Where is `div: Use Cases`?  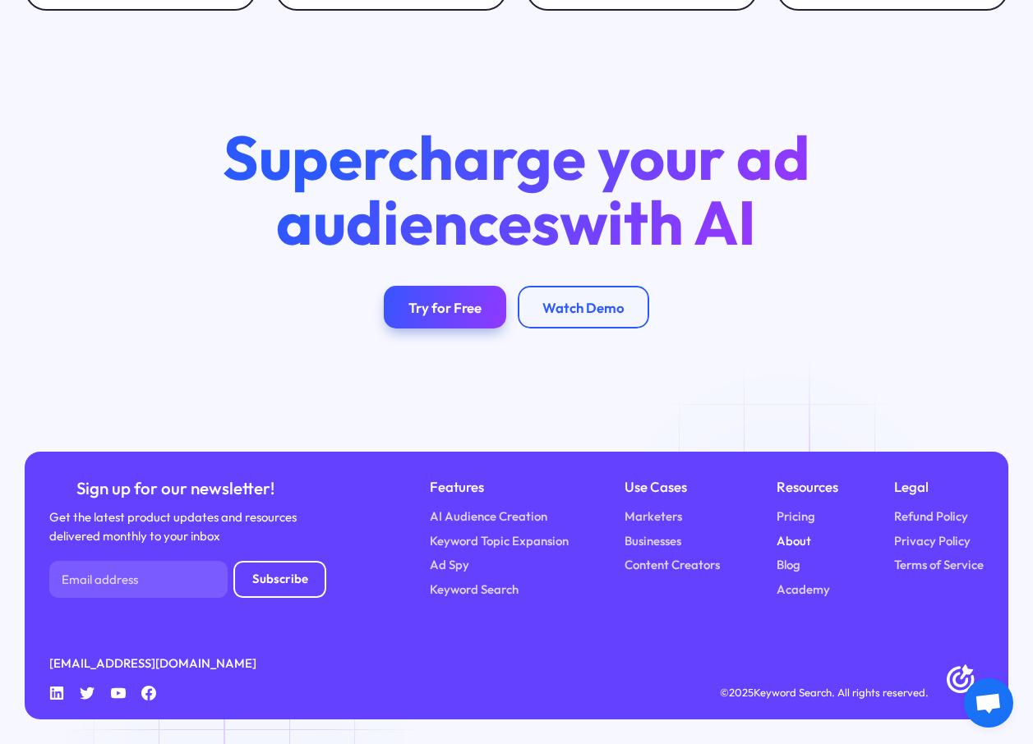 div: Use Cases is located at coordinates (672, 487).